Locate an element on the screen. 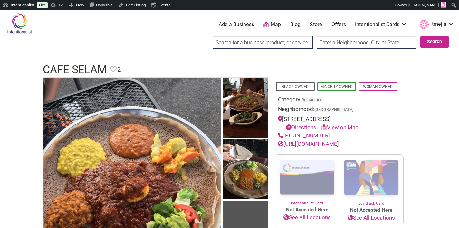 The width and height of the screenshot is (459, 228). div: Neighborhood: is located at coordinates (339, 110).